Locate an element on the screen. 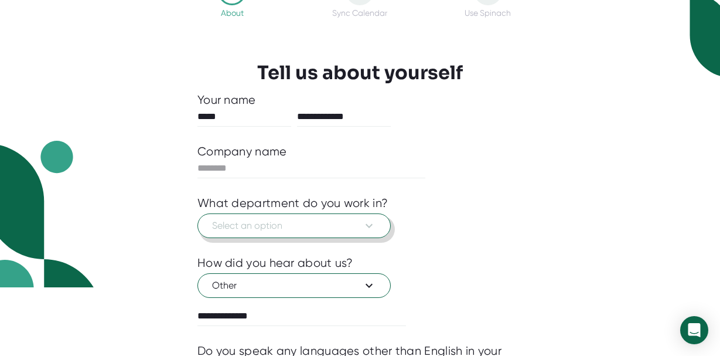 The image size is (720, 356). button: Select an option is located at coordinates (294, 226).